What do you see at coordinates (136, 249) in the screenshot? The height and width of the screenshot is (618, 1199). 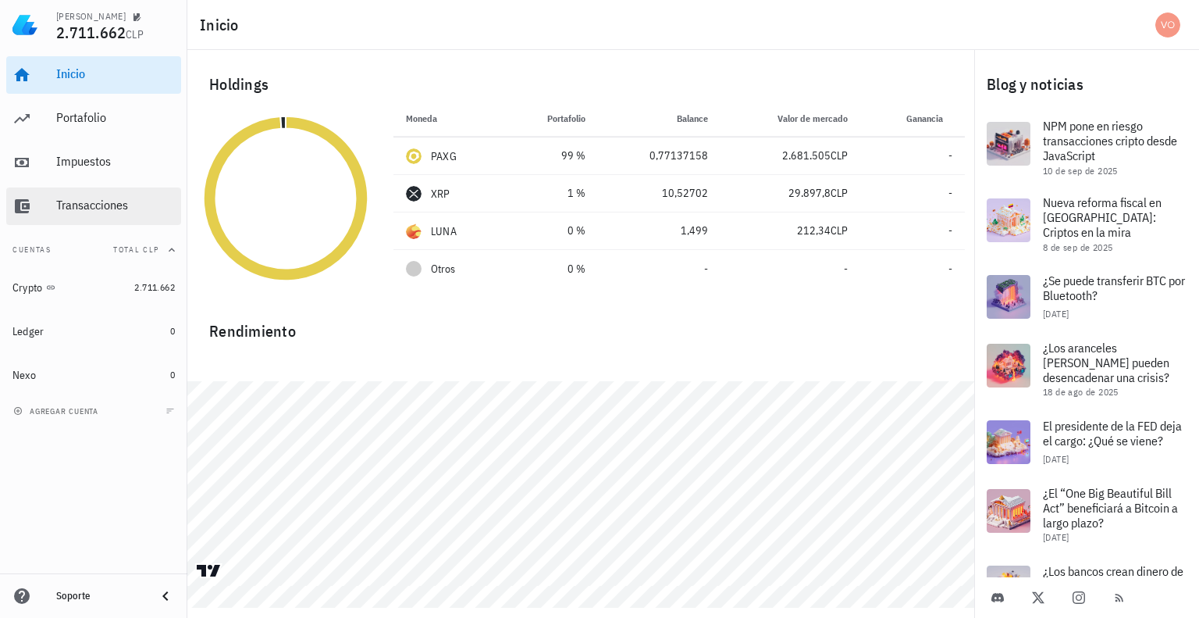 I see `span: Total CLP` at bounding box center [136, 249].